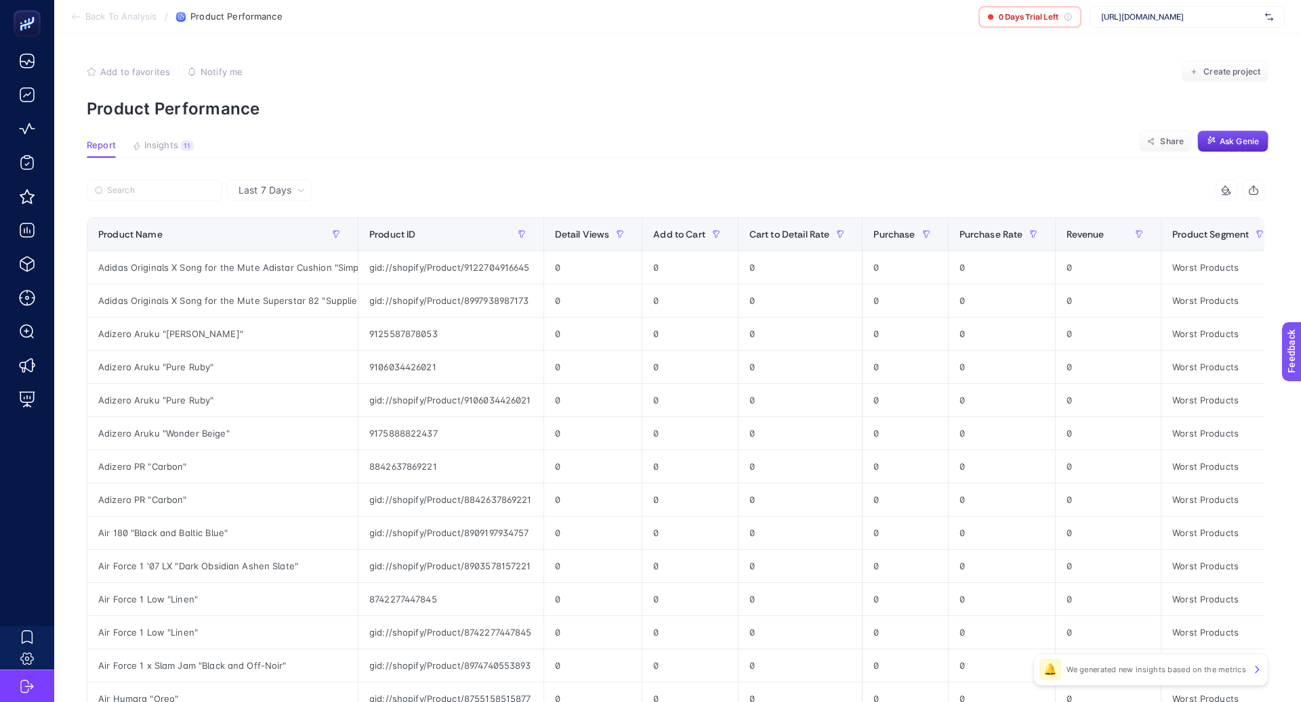  What do you see at coordinates (222, 566) in the screenshot?
I see `div: Air Force 1 '07 LX "Dark Obsidian Ashen Slate"` at bounding box center [222, 566].